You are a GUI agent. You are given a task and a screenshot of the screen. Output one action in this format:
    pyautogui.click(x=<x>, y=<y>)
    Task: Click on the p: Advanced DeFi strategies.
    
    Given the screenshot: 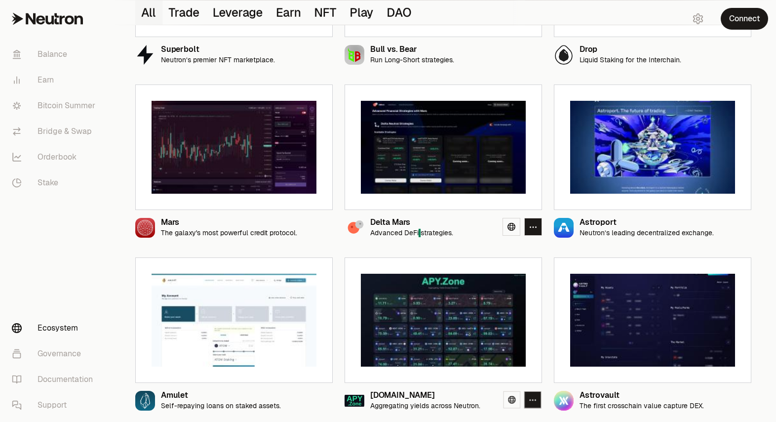 What is the action you would take?
    pyautogui.click(x=412, y=233)
    